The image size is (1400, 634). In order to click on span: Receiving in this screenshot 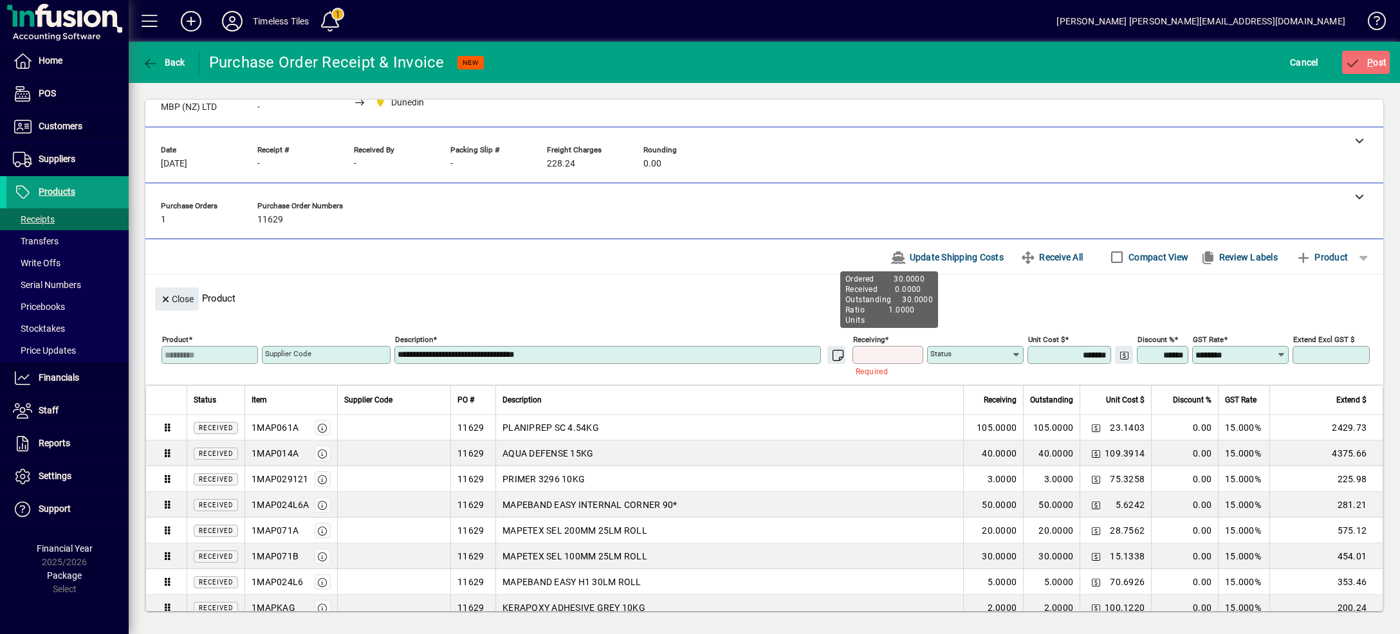, I will do `click(1000, 400)`.